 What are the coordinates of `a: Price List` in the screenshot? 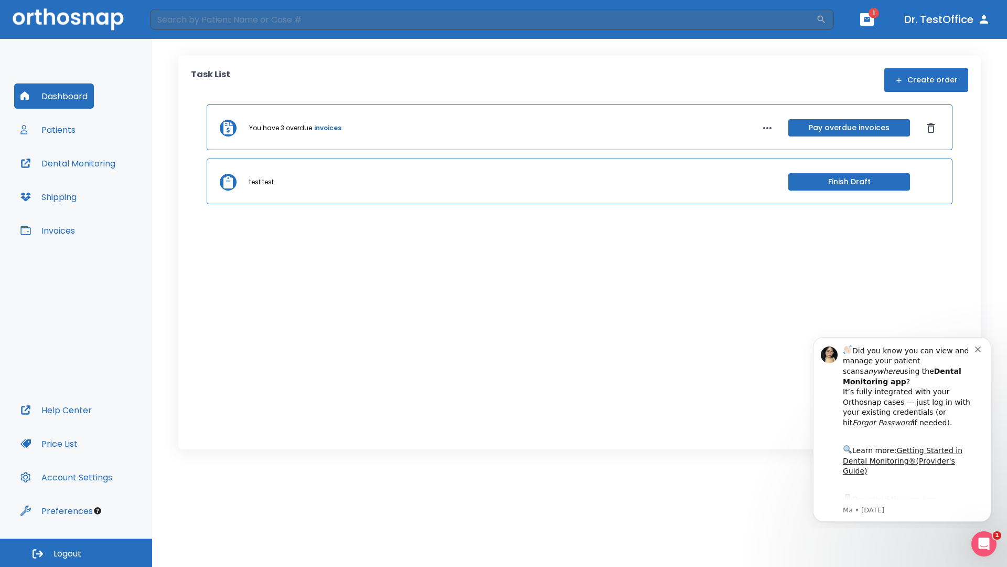 It's located at (49, 443).